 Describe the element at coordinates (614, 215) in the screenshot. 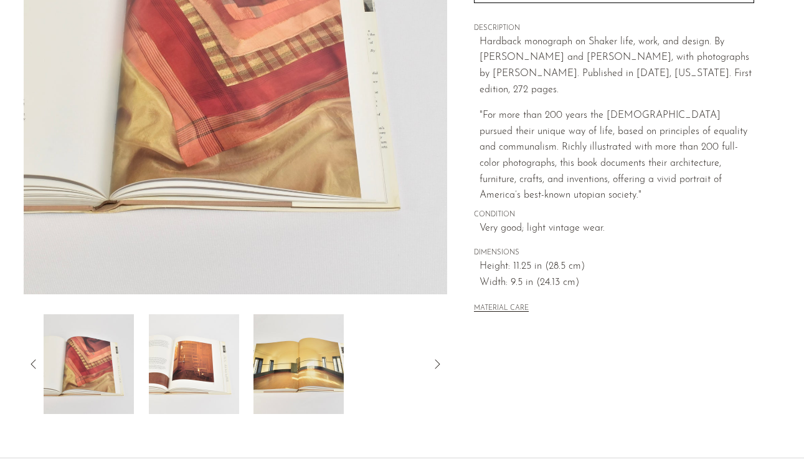

I see `span: CONDITION` at that location.